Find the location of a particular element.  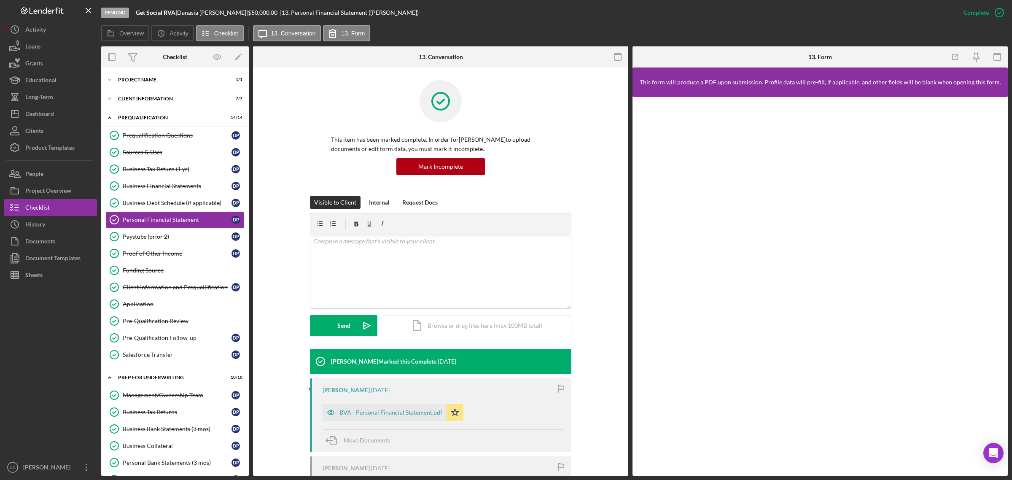

label: Checklist is located at coordinates (226, 33).